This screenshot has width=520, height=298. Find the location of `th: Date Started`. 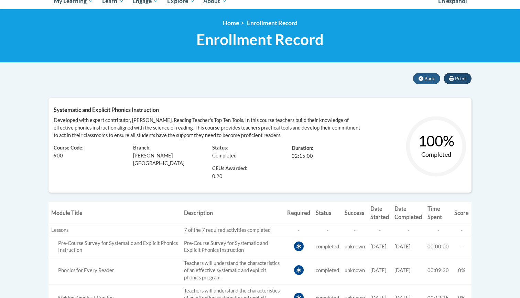

th: Date Started is located at coordinates (380, 212).